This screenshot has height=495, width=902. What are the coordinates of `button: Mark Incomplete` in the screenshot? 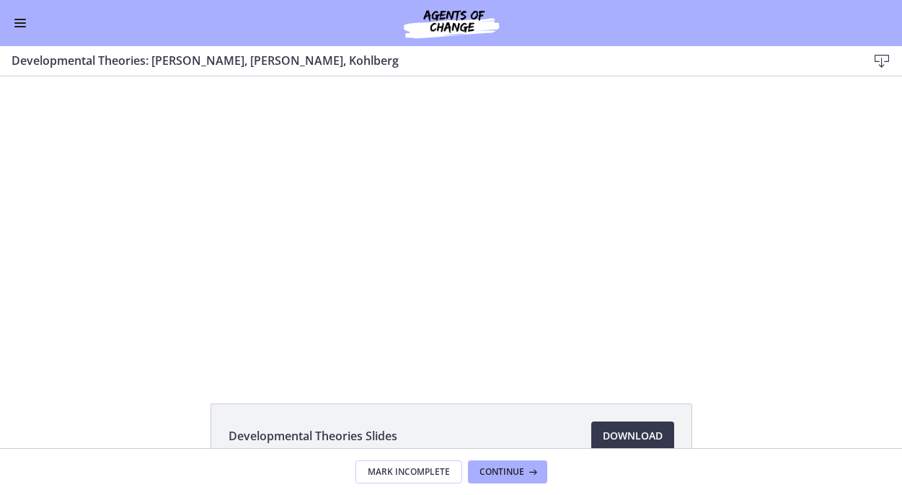 It's located at (409, 472).